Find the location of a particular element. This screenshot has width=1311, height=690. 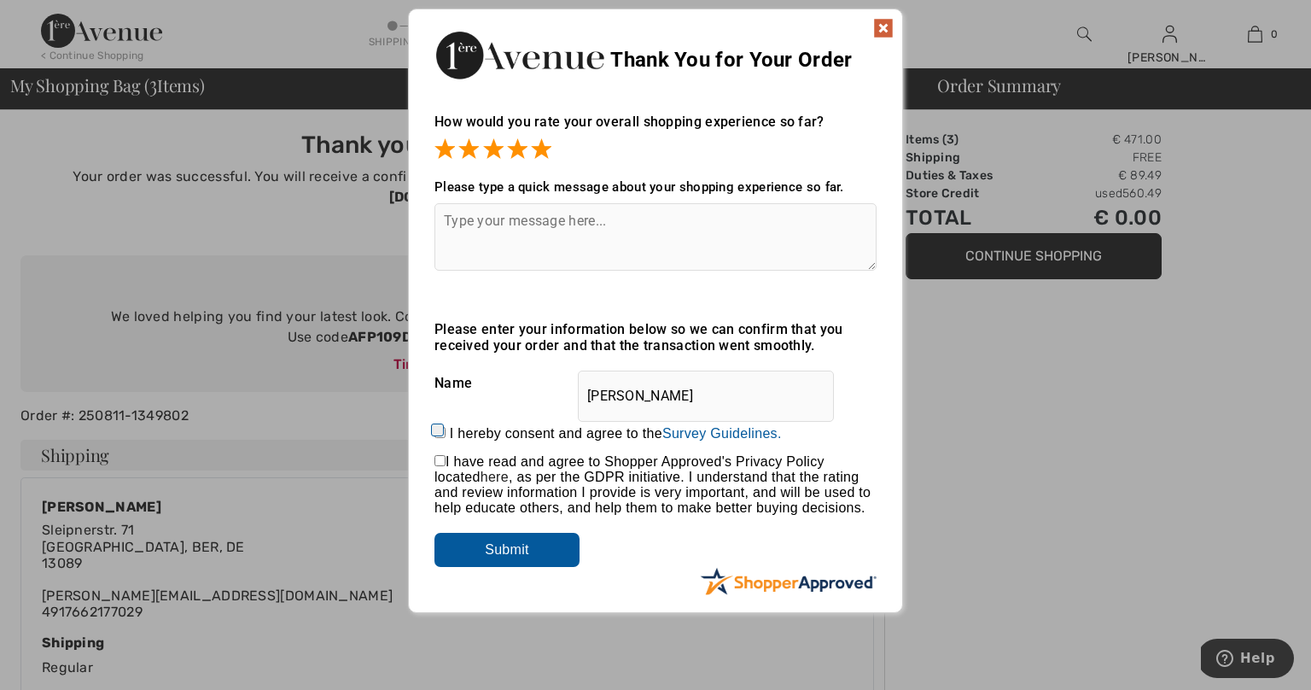

div: How would you rate your overall shopping experience so far? is located at coordinates (656, 129).